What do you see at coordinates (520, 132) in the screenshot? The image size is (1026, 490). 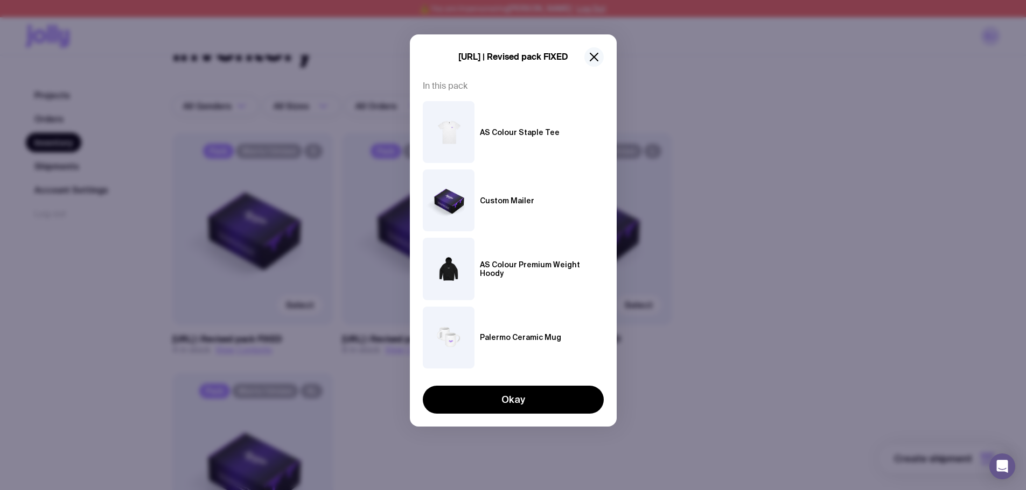 I see `h6: AS Colour Staple Tee` at bounding box center [520, 132].